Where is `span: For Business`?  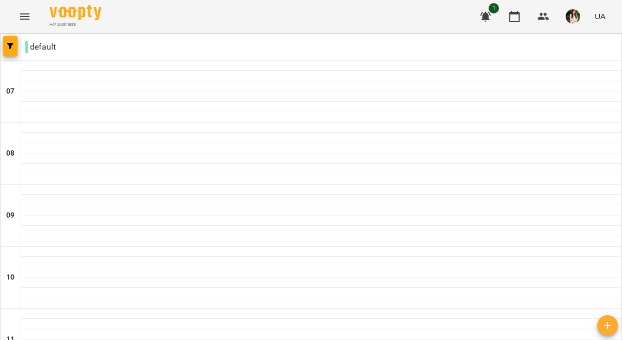
span: For Business is located at coordinates (76, 24).